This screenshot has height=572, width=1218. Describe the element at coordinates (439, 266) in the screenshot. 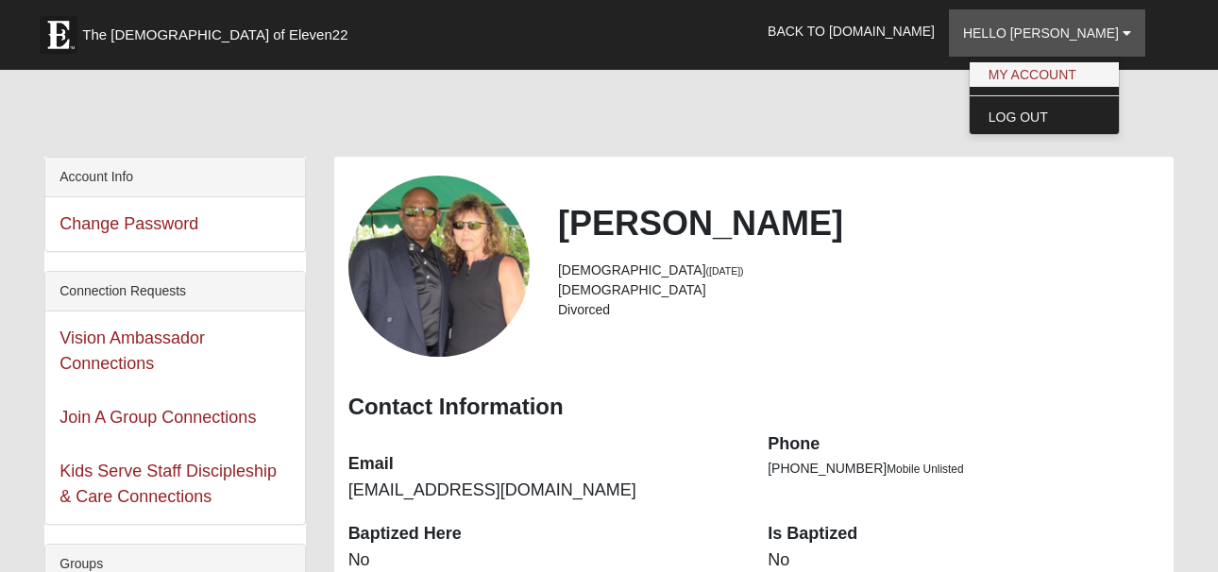

I see `a: View Fullsize Photo` at that location.